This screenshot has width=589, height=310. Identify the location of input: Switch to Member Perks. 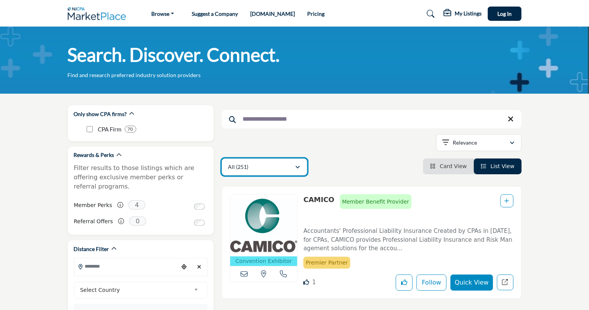
(200, 206).